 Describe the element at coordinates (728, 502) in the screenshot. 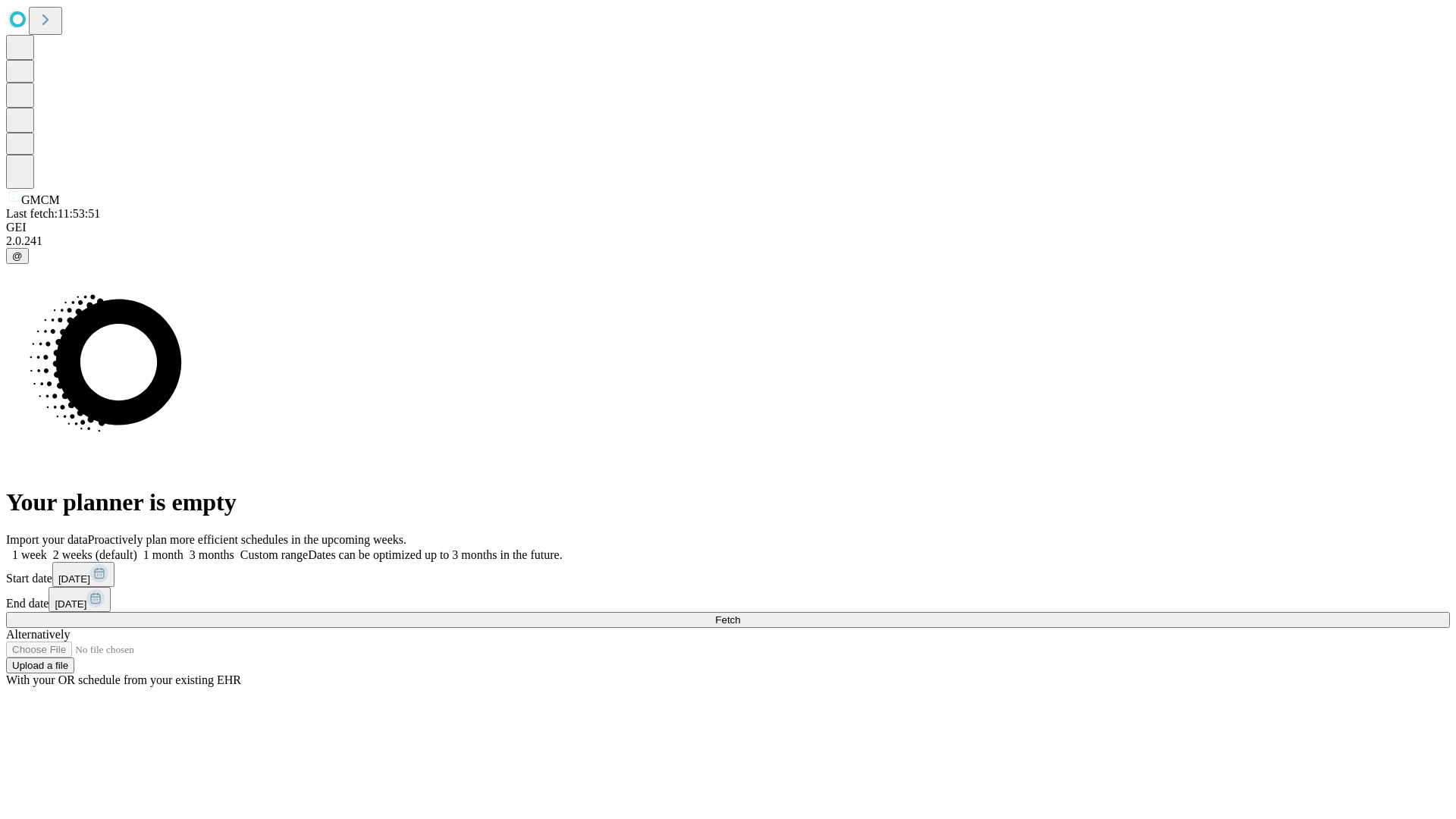

I see `h1: Your planner is empty` at that location.